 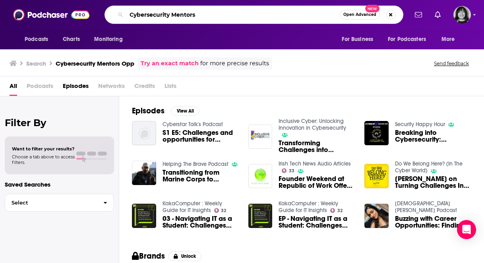 What do you see at coordinates (201, 176) in the screenshot?
I see `span: Transitioning from Marine Corps to Cybersecurity: Networking and Opportunities for Veterans with ...` at bounding box center [201, 176].